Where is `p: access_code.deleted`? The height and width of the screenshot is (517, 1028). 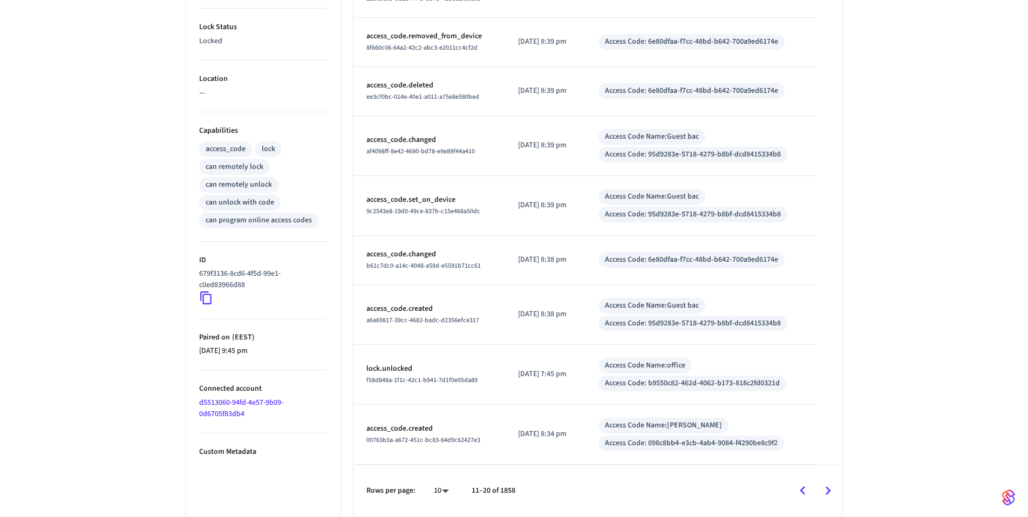 p: access_code.deleted is located at coordinates (430, 85).